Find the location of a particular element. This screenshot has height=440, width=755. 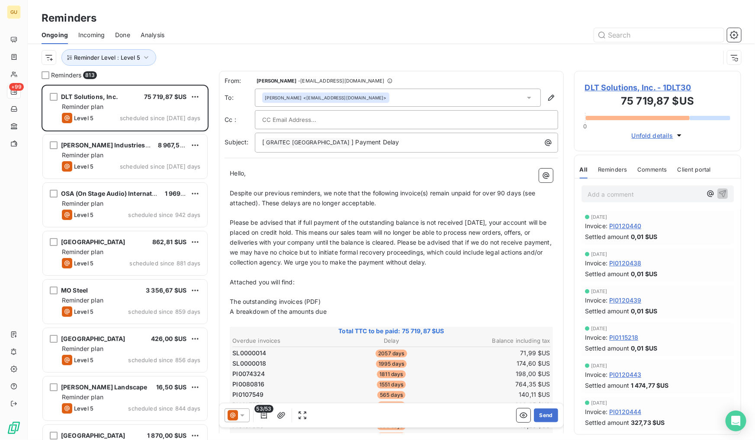

span: 1551 days is located at coordinates (391, 385).